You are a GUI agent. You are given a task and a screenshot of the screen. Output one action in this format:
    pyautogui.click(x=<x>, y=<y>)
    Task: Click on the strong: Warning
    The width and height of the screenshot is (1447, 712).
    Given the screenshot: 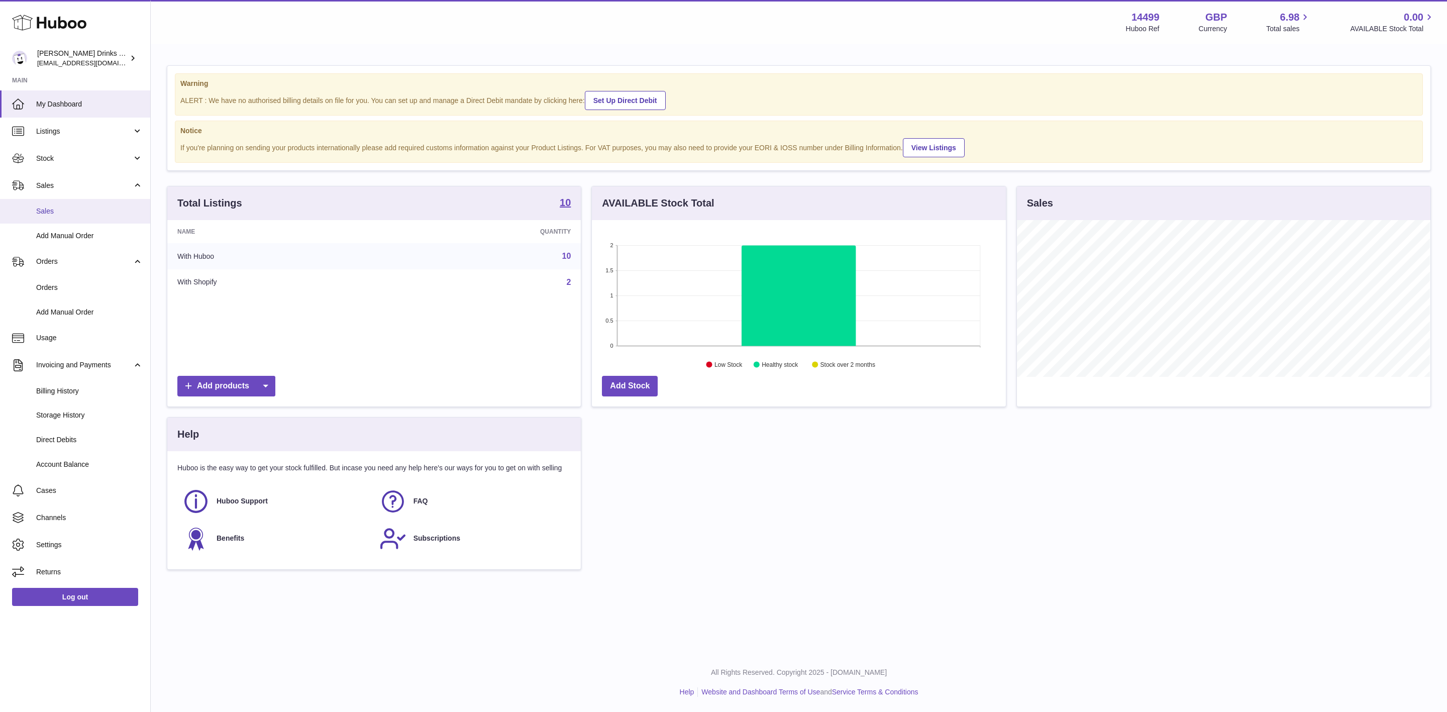 What is the action you would take?
    pyautogui.click(x=799, y=83)
    